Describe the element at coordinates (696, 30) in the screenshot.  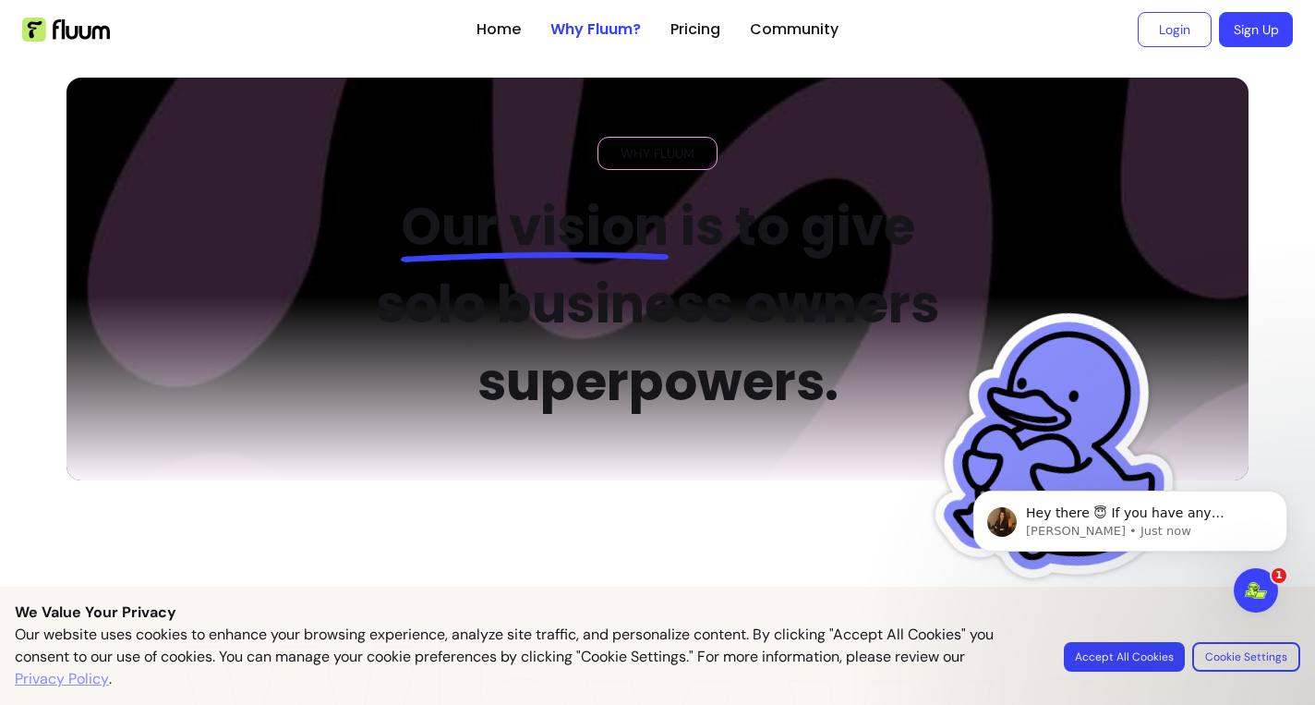
I see `a: Pricing` at that location.